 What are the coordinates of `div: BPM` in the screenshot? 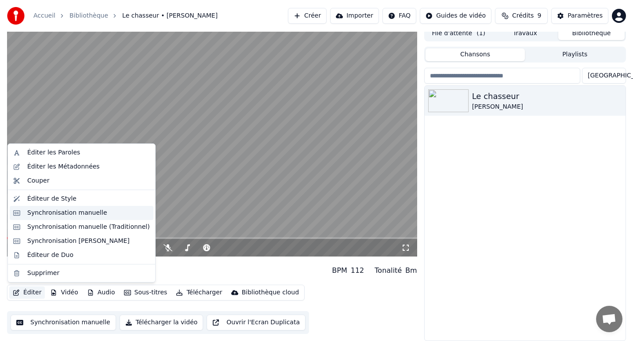 It's located at (339, 270).